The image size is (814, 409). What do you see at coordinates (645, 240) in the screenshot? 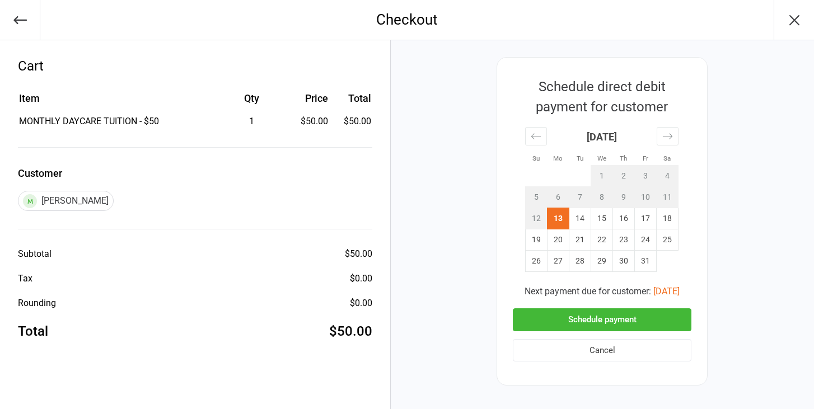
I see `td: Friday, October 24, 2025` at bounding box center [645, 240].